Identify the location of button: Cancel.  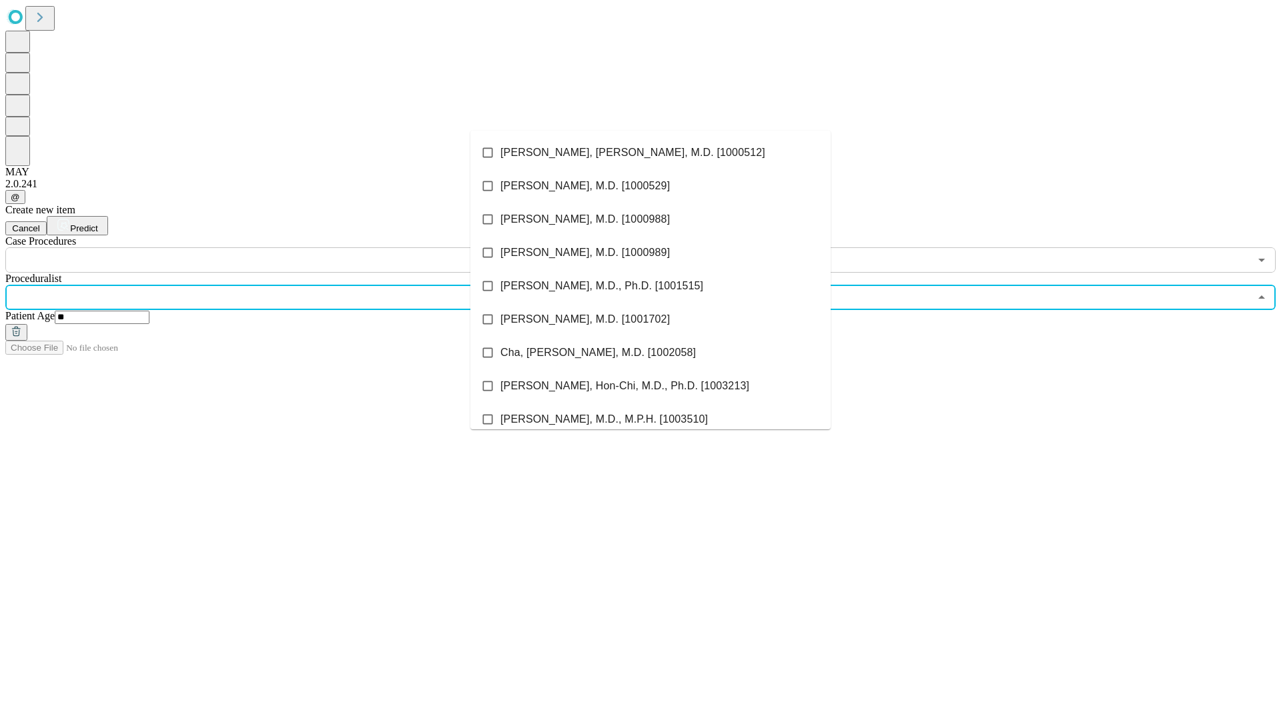
(26, 228).